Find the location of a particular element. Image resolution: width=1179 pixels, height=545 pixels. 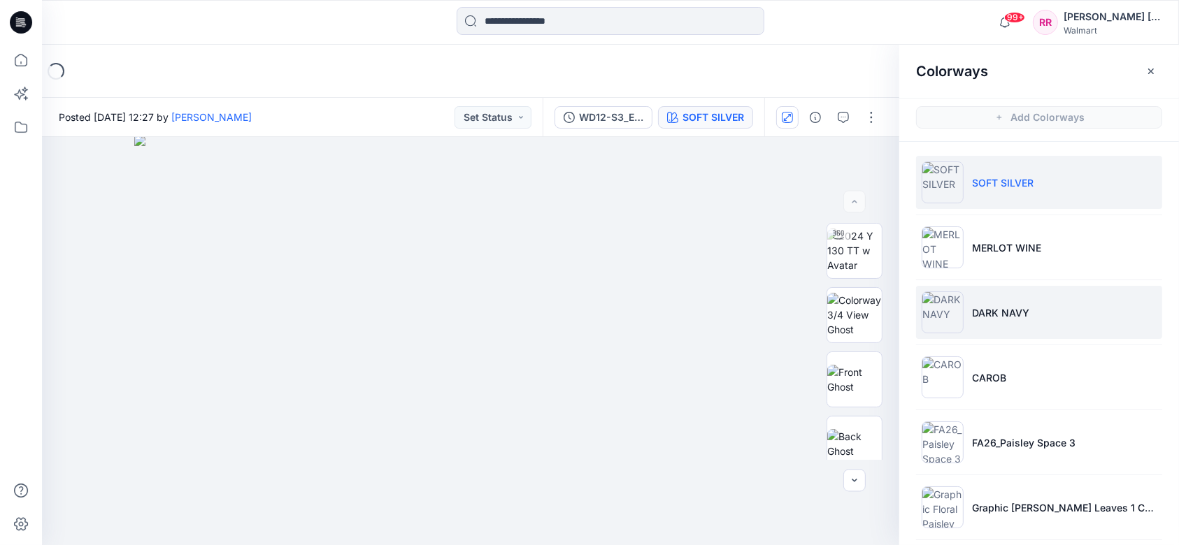

img: CAROB is located at coordinates (943, 378).